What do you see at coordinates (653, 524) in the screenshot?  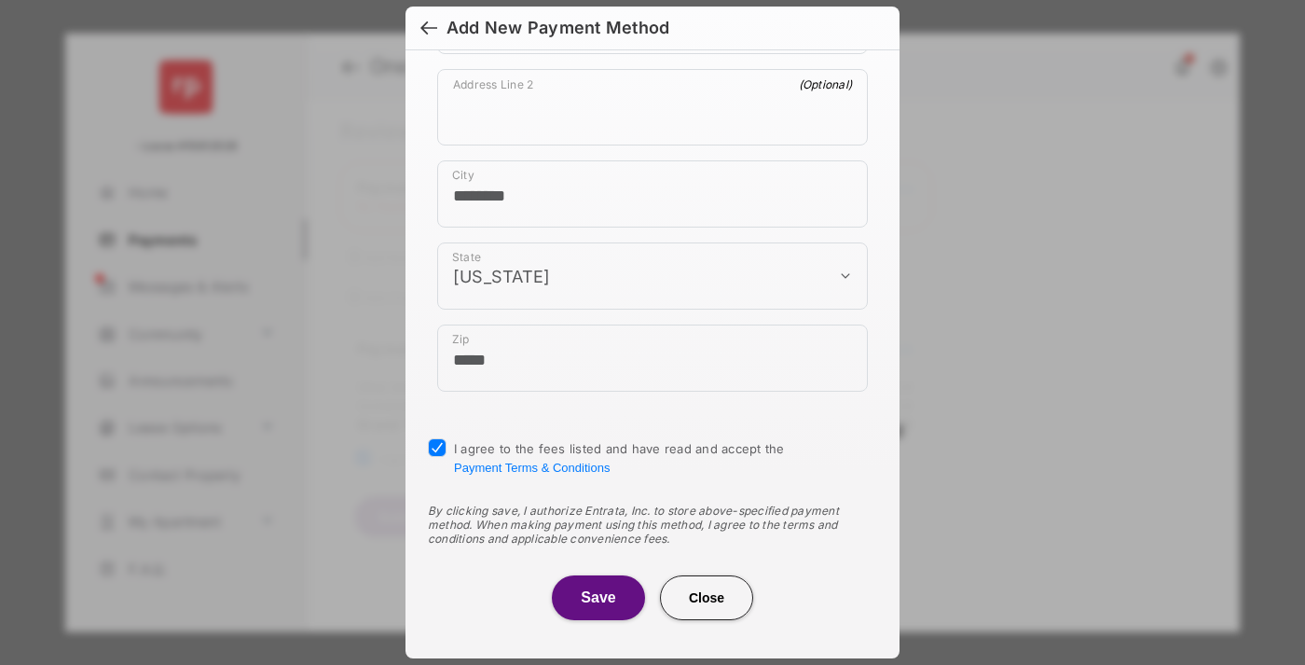 I see `div: By clicking save, I authorize Entrata, Inc. to store above-specified payment method. When making ...` at bounding box center [653, 524].